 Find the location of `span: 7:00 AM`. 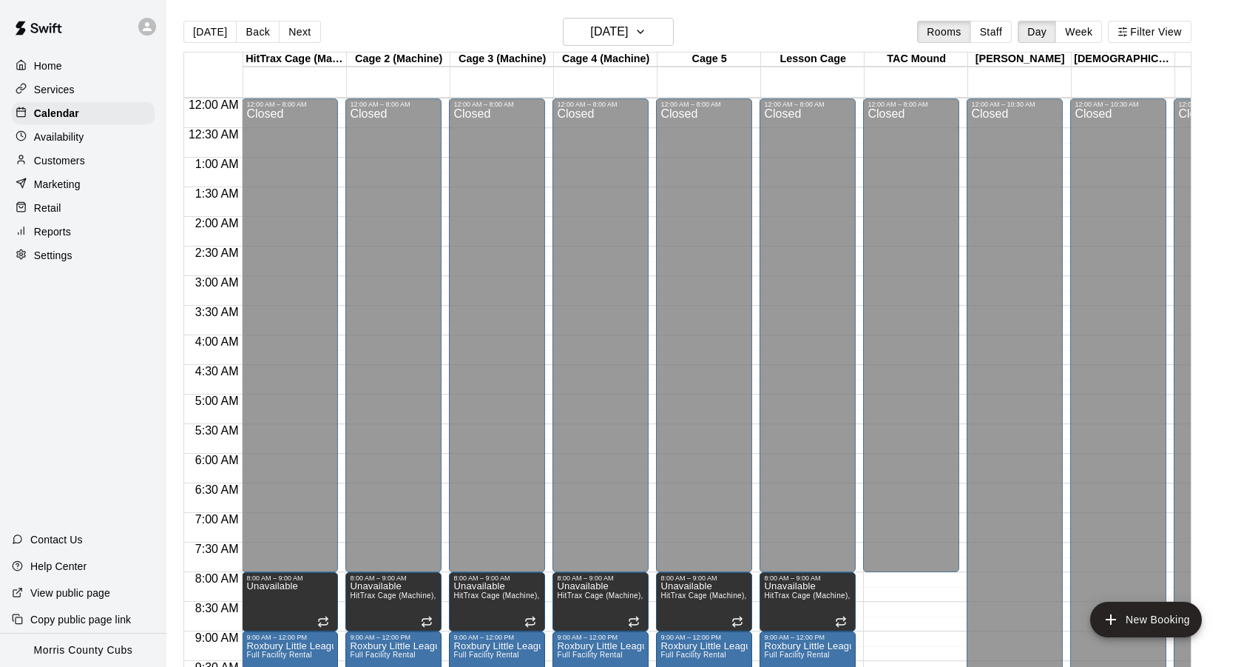

span: 7:00 AM is located at coordinates (217, 519).